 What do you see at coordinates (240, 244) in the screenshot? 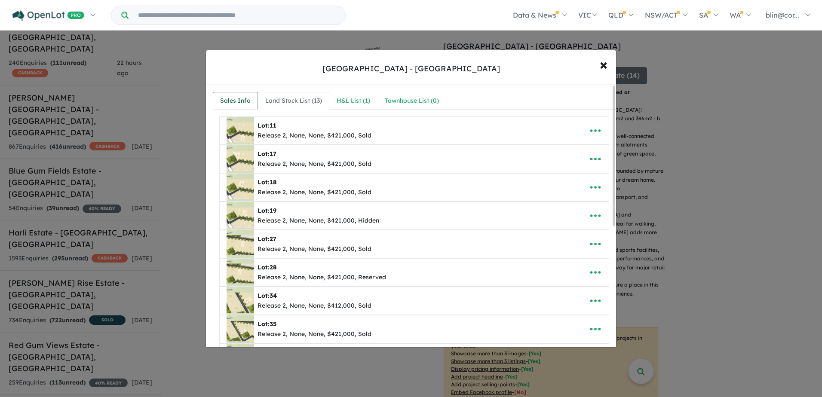
I see `img: Littlehampton%20Estate%20-%20Hampton%20Park%20-%20Lot%2027___1751005833.png` at bounding box center [240, 244].